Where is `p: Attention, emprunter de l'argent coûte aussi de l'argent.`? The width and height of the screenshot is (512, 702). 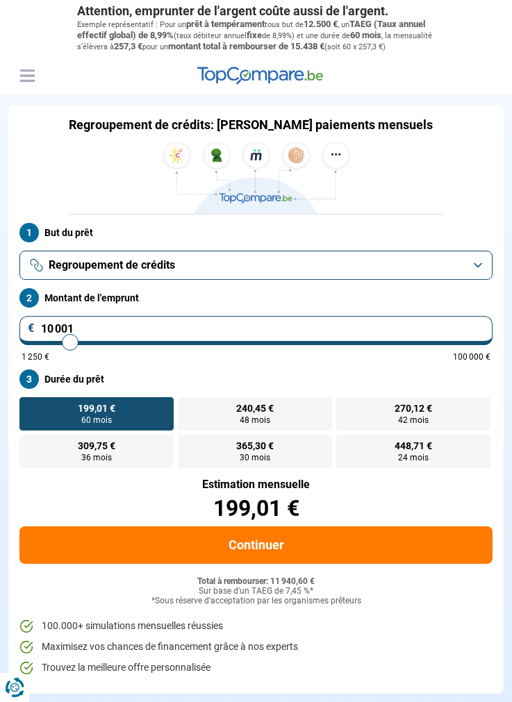 p: Attention, emprunter de l'argent coûte aussi de l'argent. is located at coordinates (256, 11).